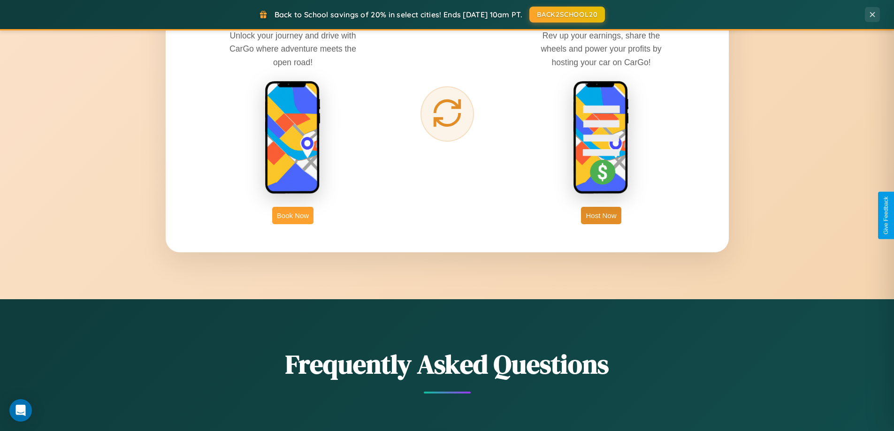  Describe the element at coordinates (601, 215) in the screenshot. I see `button: Host Now` at that location.